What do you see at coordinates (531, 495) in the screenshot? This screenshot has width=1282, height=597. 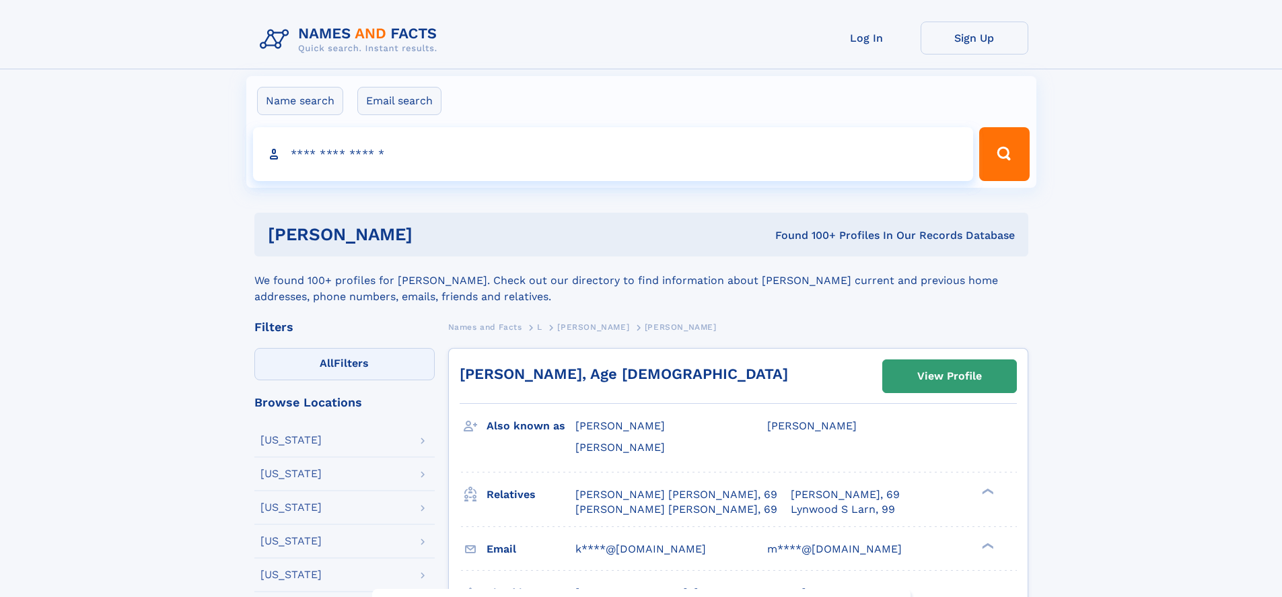 I see `h3: Relatives` at bounding box center [531, 495].